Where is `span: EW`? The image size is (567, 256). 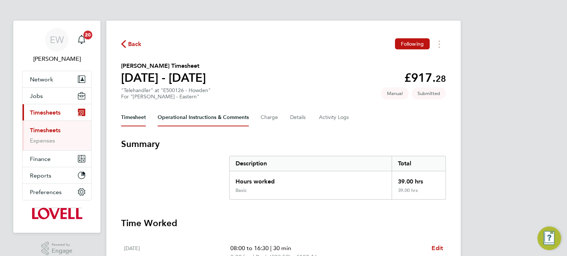 span: EW is located at coordinates (57, 40).